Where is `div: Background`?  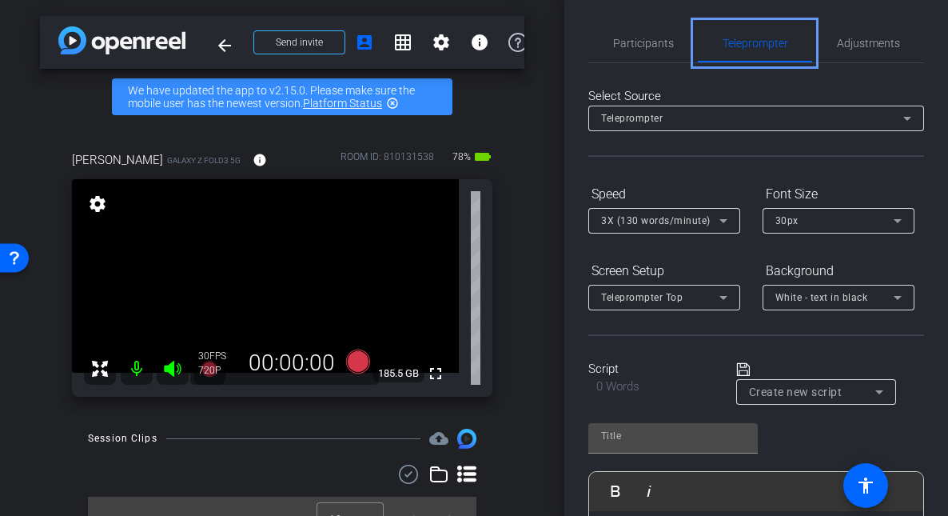 div: Background is located at coordinates (839, 271).